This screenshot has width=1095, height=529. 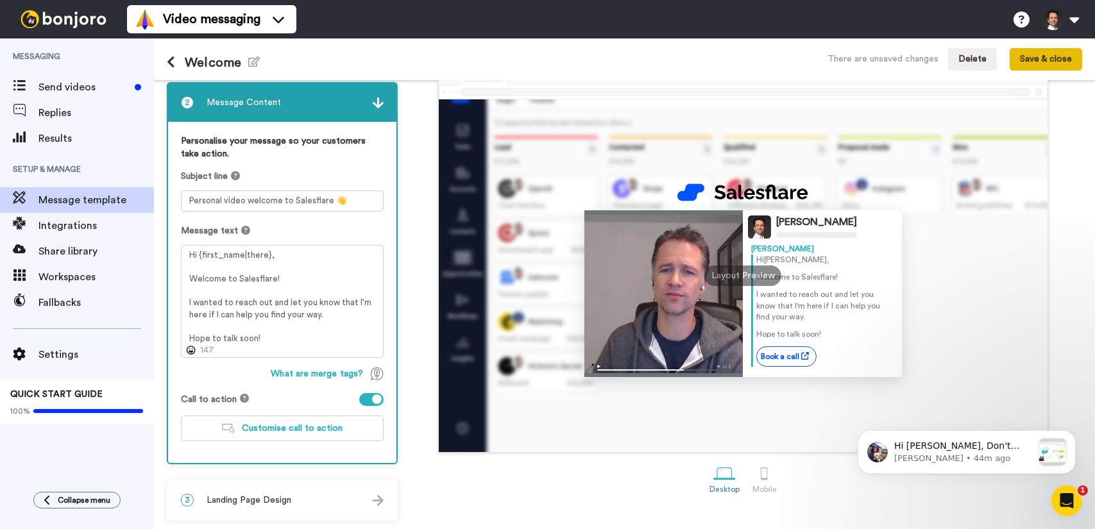 I want to click on span: Call to action, so click(x=208, y=400).